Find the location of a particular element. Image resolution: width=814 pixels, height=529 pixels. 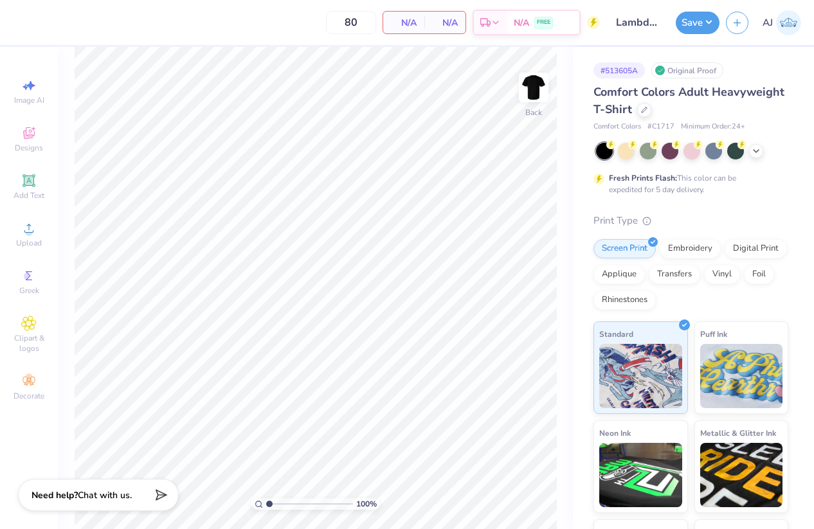

span: Add Text is located at coordinates (29, 196).